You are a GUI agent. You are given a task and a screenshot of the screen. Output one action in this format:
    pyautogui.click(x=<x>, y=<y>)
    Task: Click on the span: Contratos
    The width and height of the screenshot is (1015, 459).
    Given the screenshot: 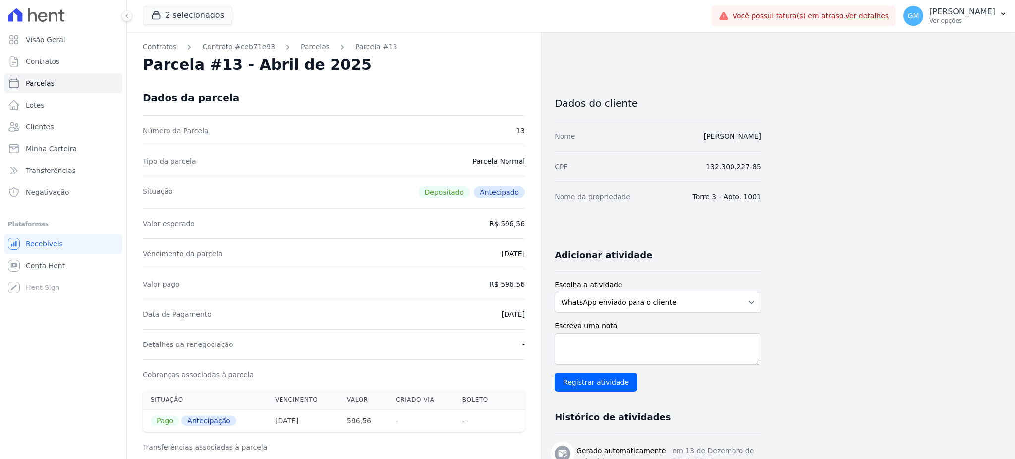 What is the action you would take?
    pyautogui.click(x=43, y=61)
    